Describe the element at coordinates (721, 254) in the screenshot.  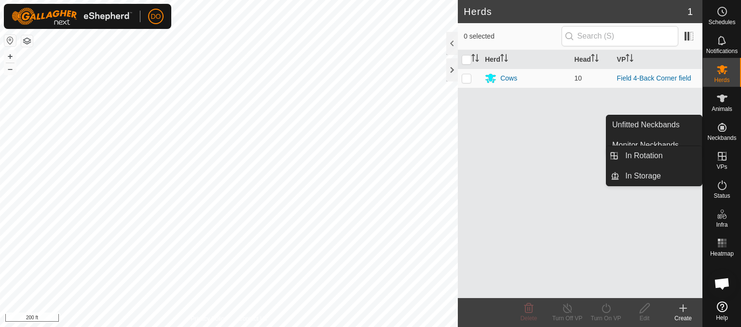
I see `span: Heatmap` at that location.